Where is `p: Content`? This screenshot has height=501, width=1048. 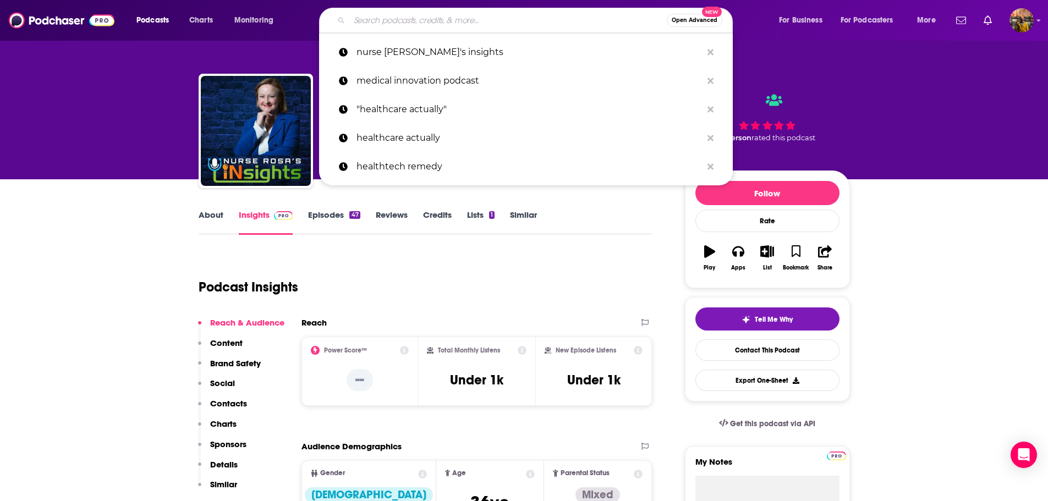 p: Content is located at coordinates (226, 343).